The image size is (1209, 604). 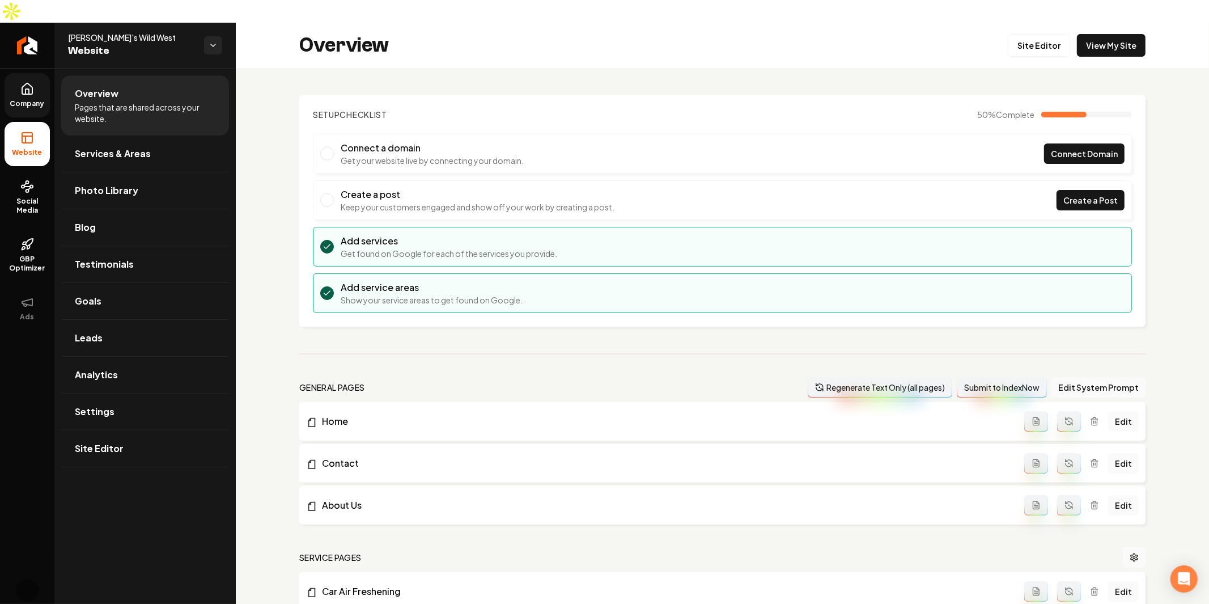 I want to click on h2: Checklist, so click(x=350, y=114).